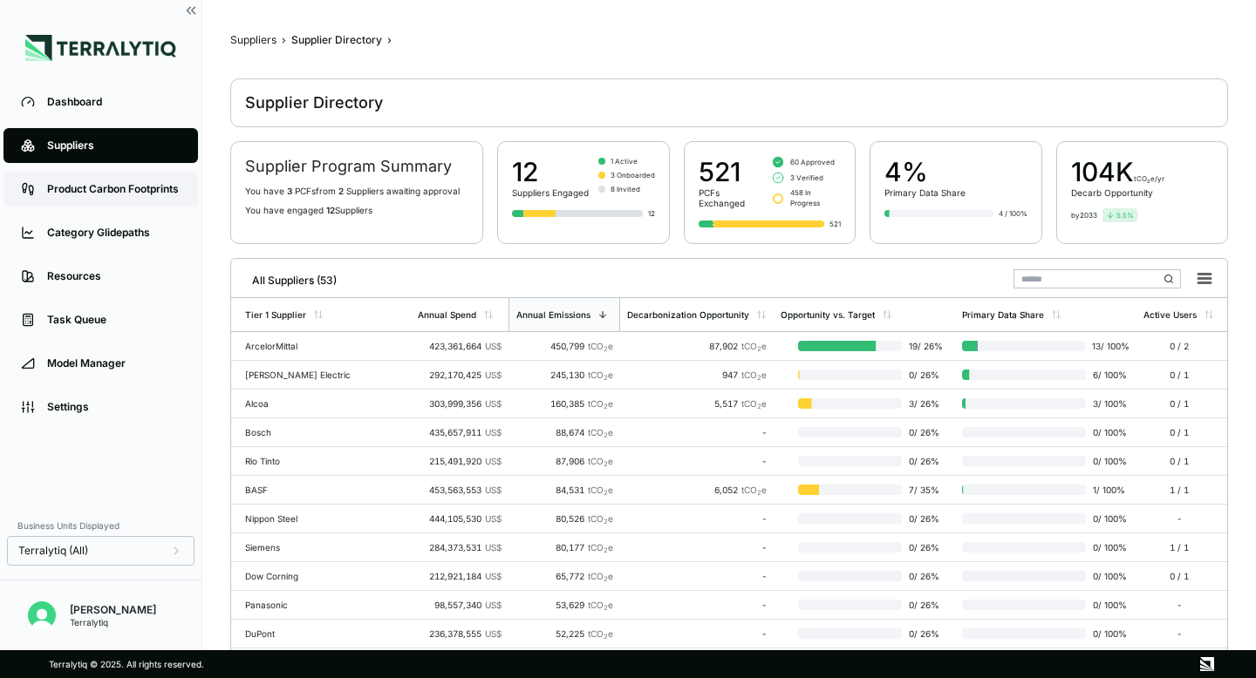  Describe the element at coordinates (623, 161) in the screenshot. I see `span: 1 Active` at that location.